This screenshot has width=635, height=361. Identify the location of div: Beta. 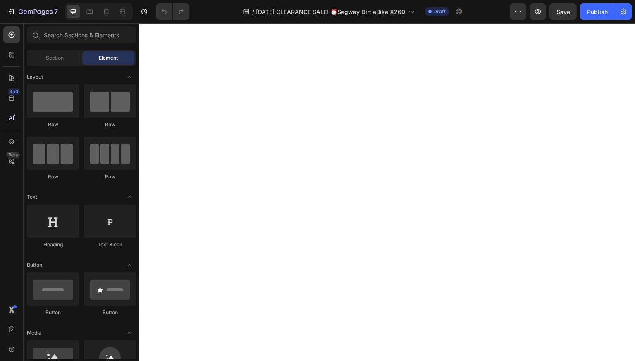
(13, 155).